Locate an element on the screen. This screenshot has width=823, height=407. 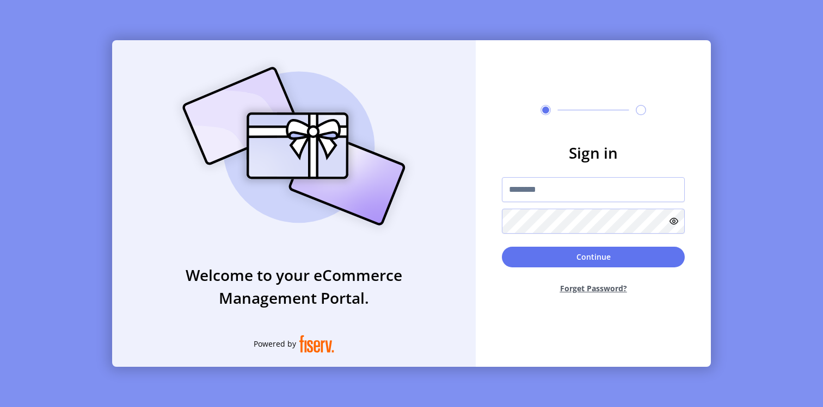
img: card_Illustration.svg is located at coordinates (294, 146).